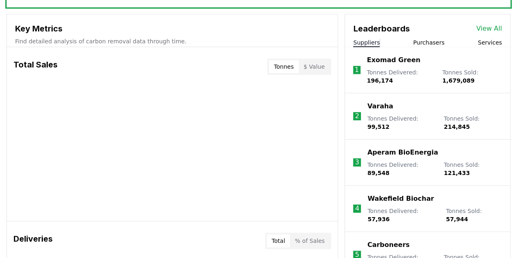 The width and height of the screenshot is (517, 258). Describe the element at coordinates (393, 60) in the screenshot. I see `p: Exomad Green` at that location.